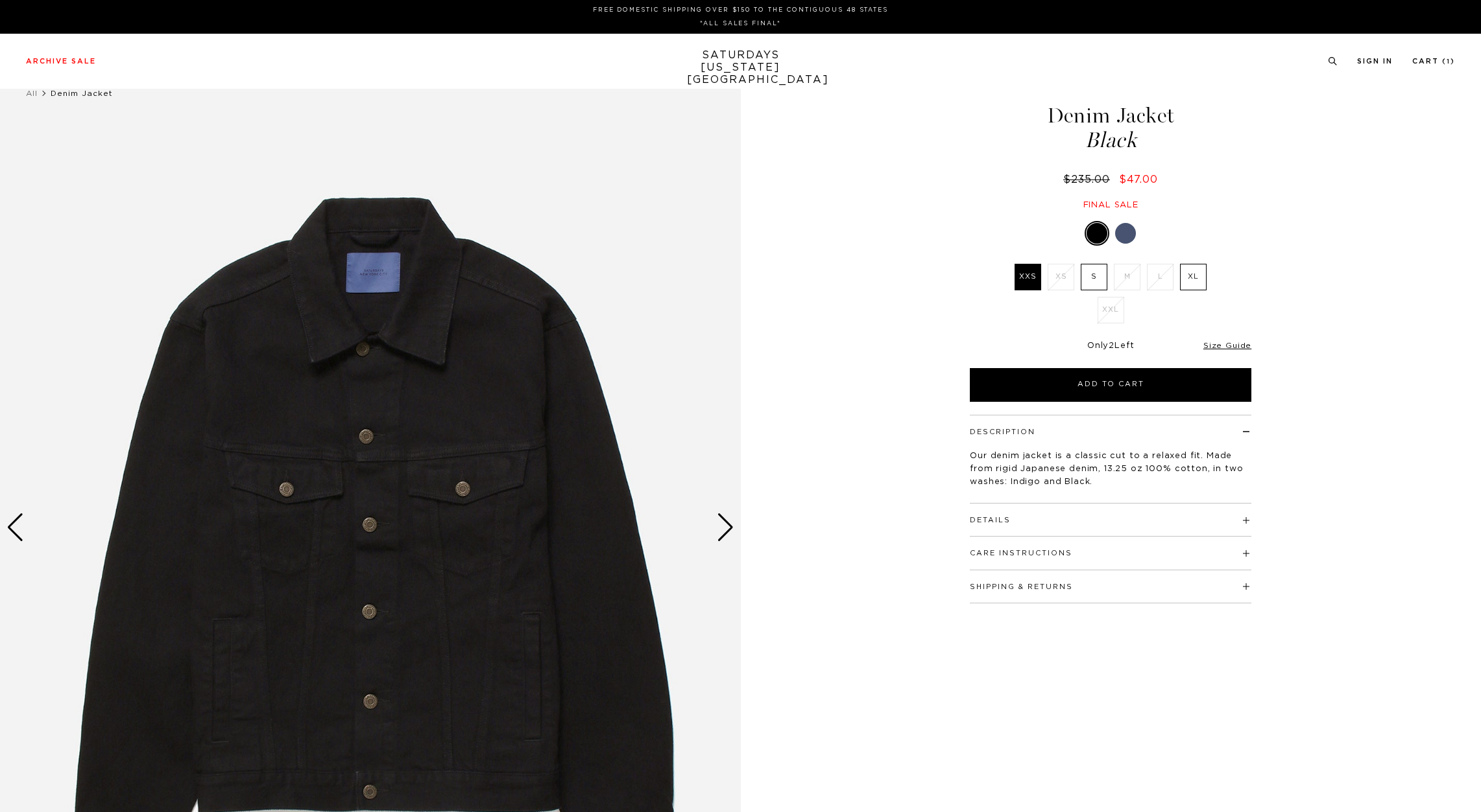 The height and width of the screenshot is (812, 1481). I want to click on h1: Denim Jacket, so click(1111, 128).